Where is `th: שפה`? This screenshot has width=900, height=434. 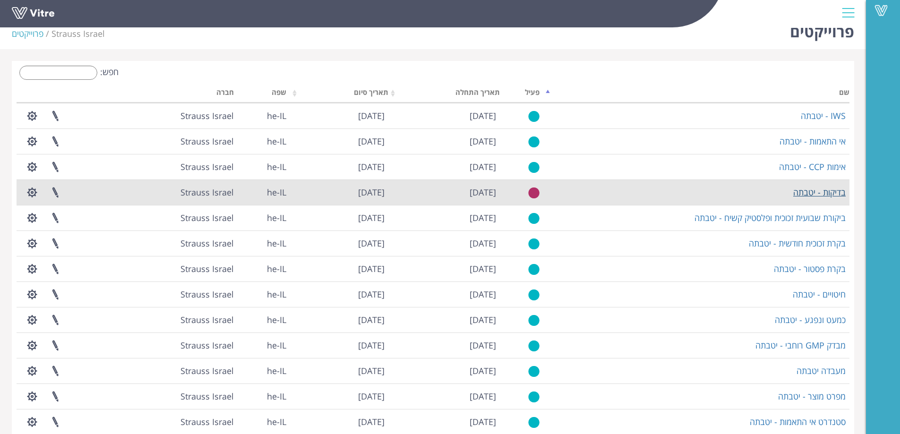 th: שפה is located at coordinates (264, 94).